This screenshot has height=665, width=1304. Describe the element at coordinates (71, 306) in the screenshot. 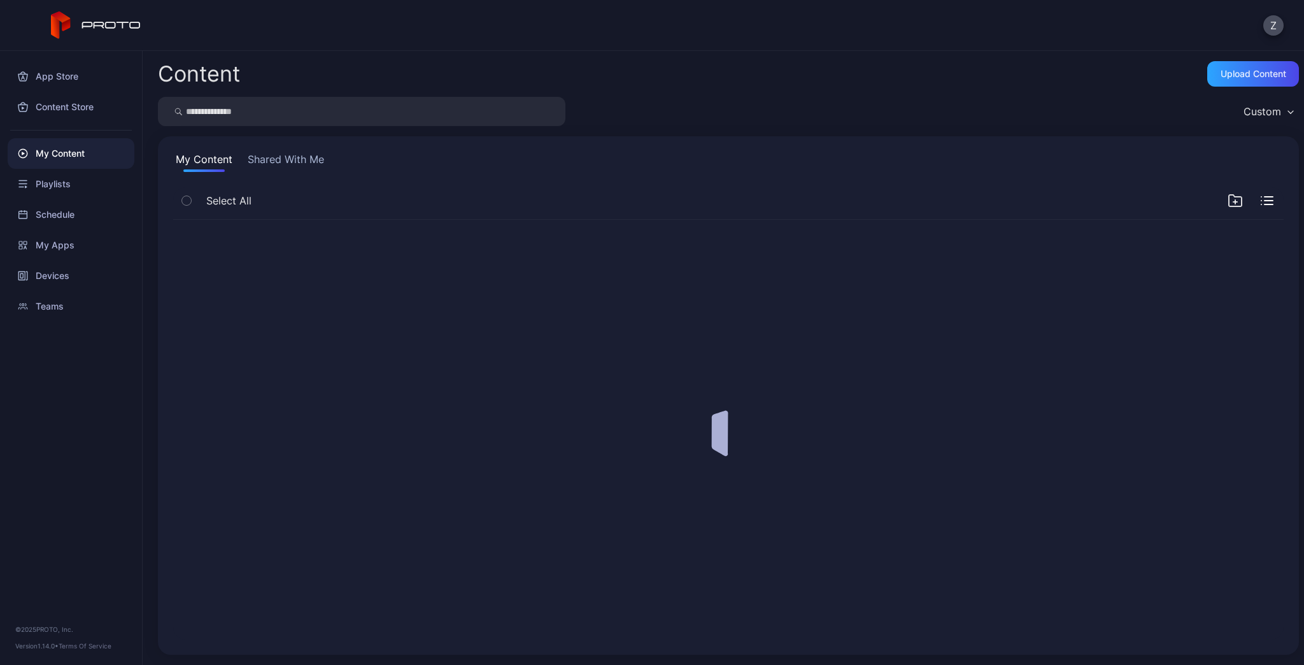

I see `a: Teams` at that location.